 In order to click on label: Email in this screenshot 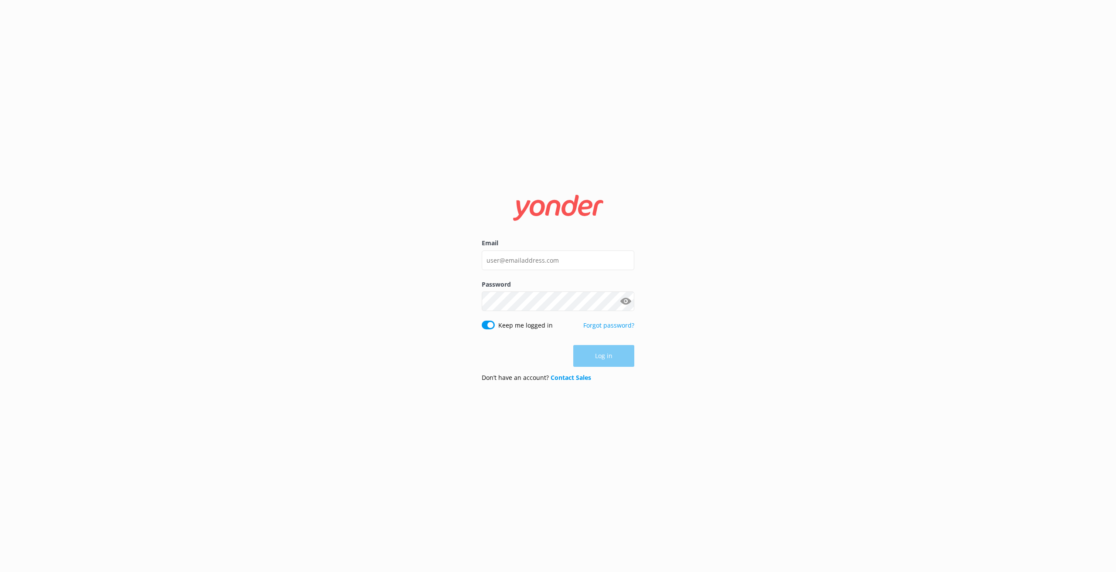, I will do `click(558, 243)`.